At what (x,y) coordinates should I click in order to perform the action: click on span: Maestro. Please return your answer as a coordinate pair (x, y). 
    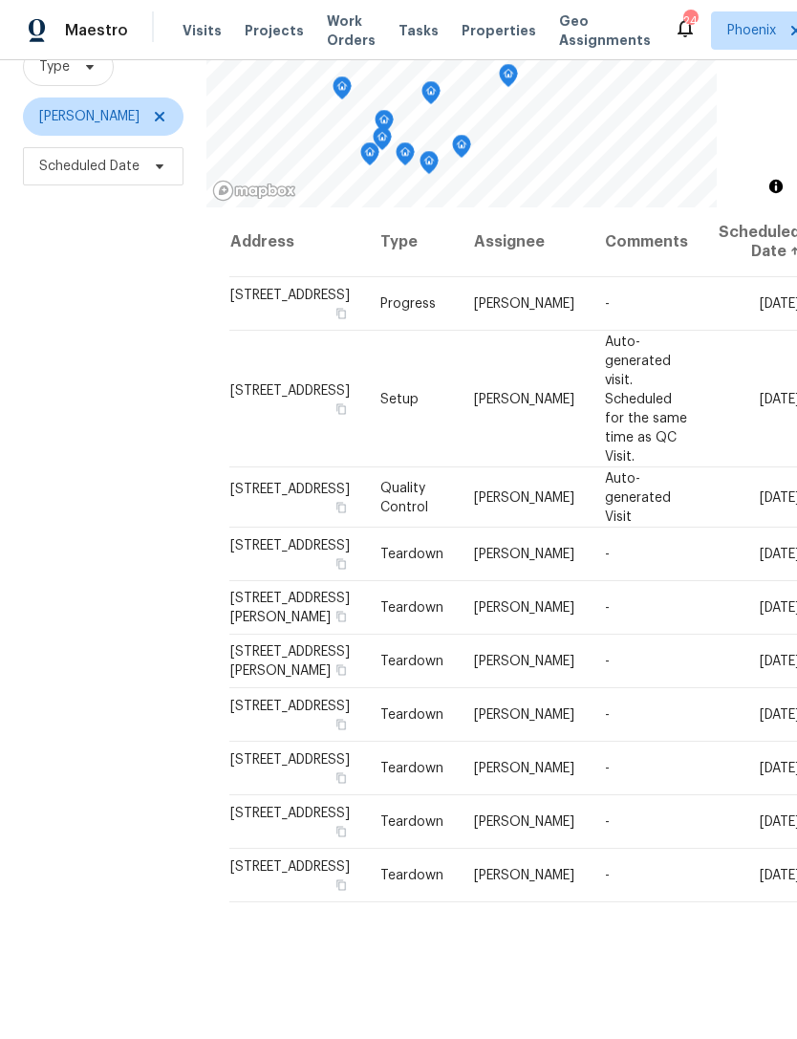
    Looking at the image, I should click on (97, 31).